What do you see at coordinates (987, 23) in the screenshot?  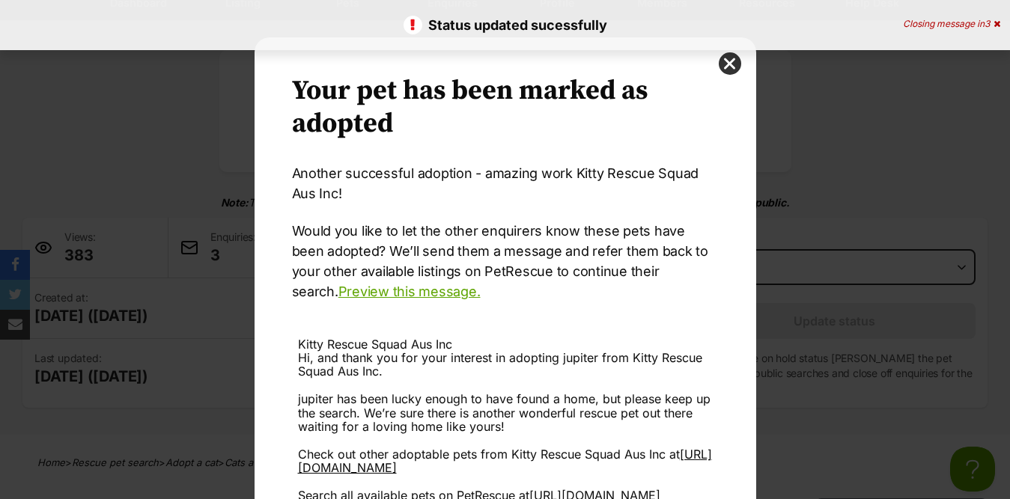 I see `span: 3` at bounding box center [987, 23].